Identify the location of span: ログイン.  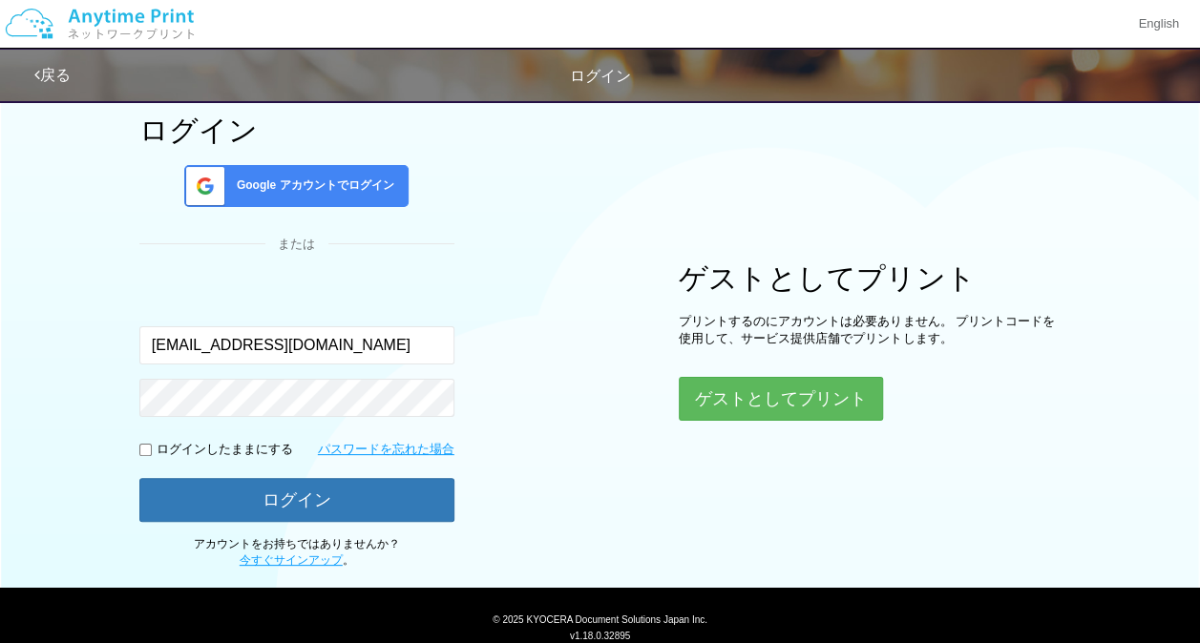
(600, 75).